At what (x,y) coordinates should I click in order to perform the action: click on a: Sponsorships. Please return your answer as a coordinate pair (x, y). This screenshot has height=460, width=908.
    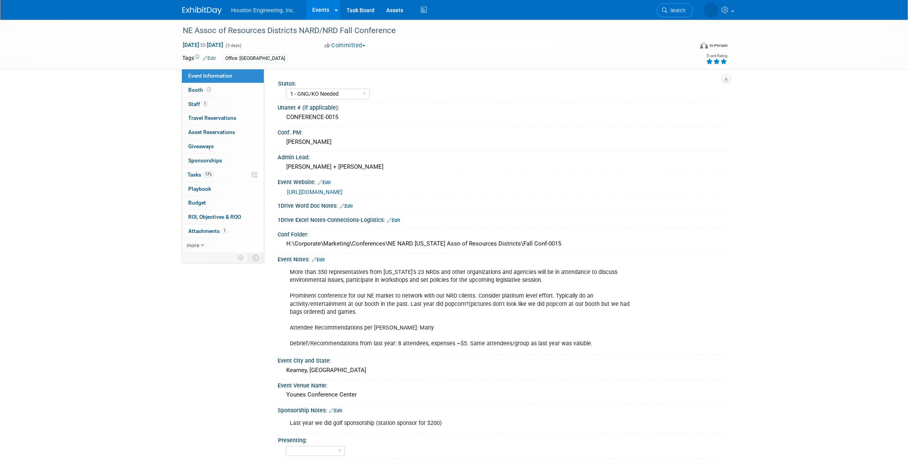
    Looking at the image, I should click on (223, 160).